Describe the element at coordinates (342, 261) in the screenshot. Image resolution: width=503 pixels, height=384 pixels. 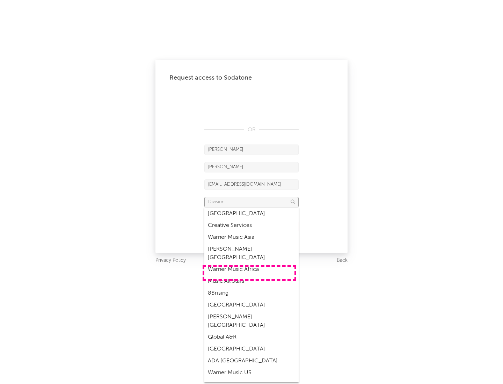
I see `a: Back` at that location.